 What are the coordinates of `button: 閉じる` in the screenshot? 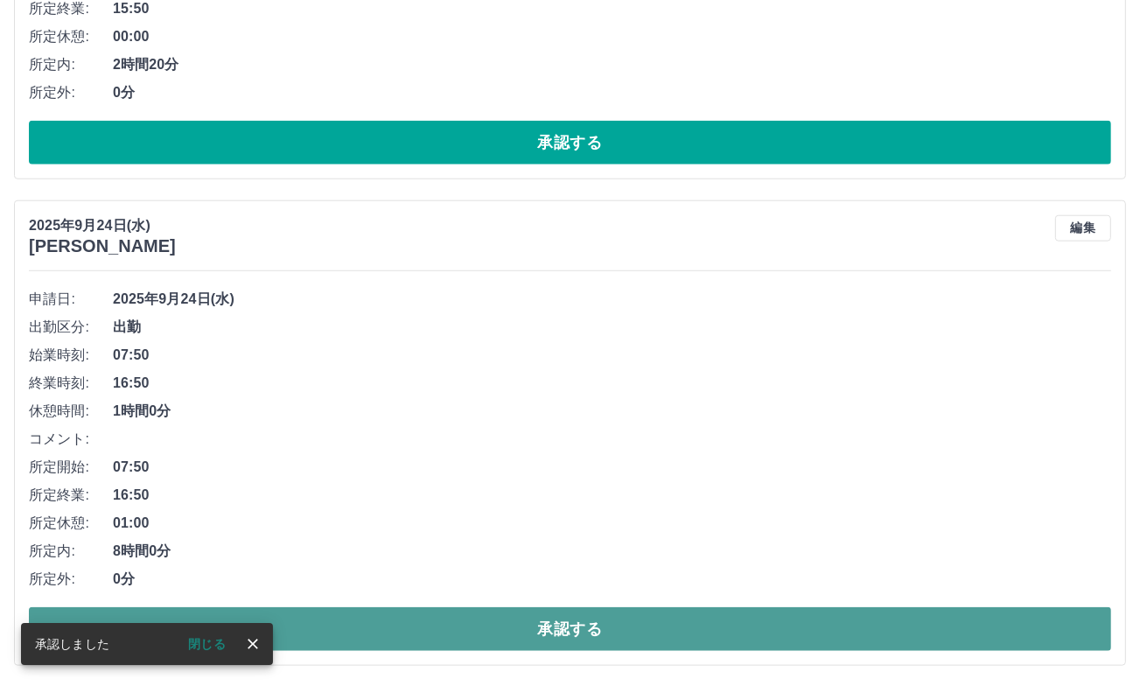 It's located at (207, 644).